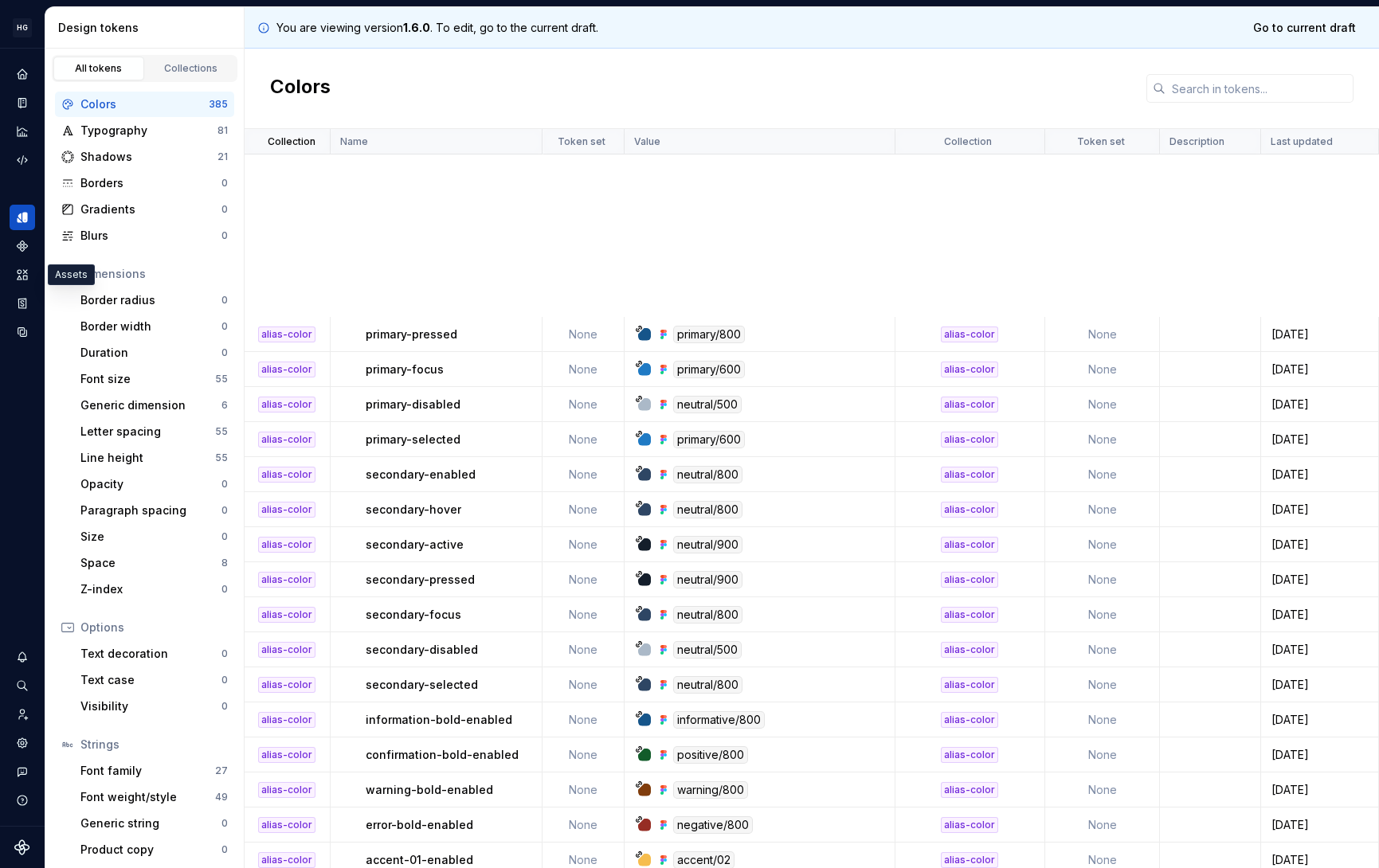  Describe the element at coordinates (709, 334) in the screenshot. I see `div: primary/800` at that location.